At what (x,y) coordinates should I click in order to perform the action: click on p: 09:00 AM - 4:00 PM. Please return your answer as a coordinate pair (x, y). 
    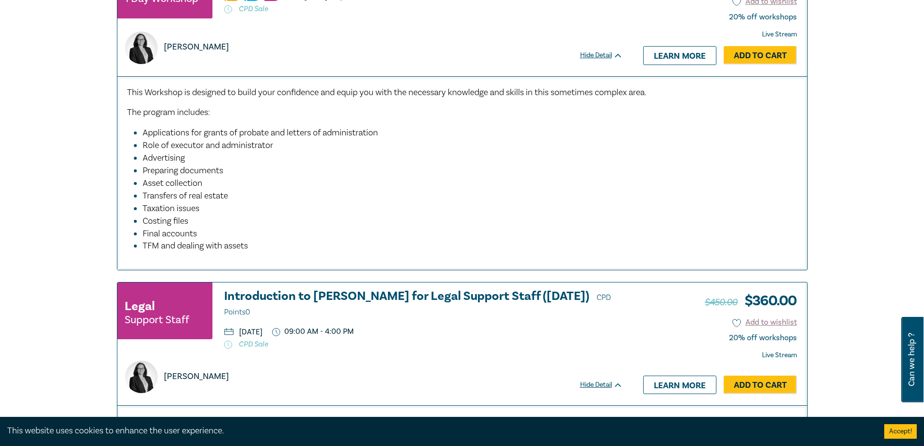
    Looking at the image, I should click on (313, 331).